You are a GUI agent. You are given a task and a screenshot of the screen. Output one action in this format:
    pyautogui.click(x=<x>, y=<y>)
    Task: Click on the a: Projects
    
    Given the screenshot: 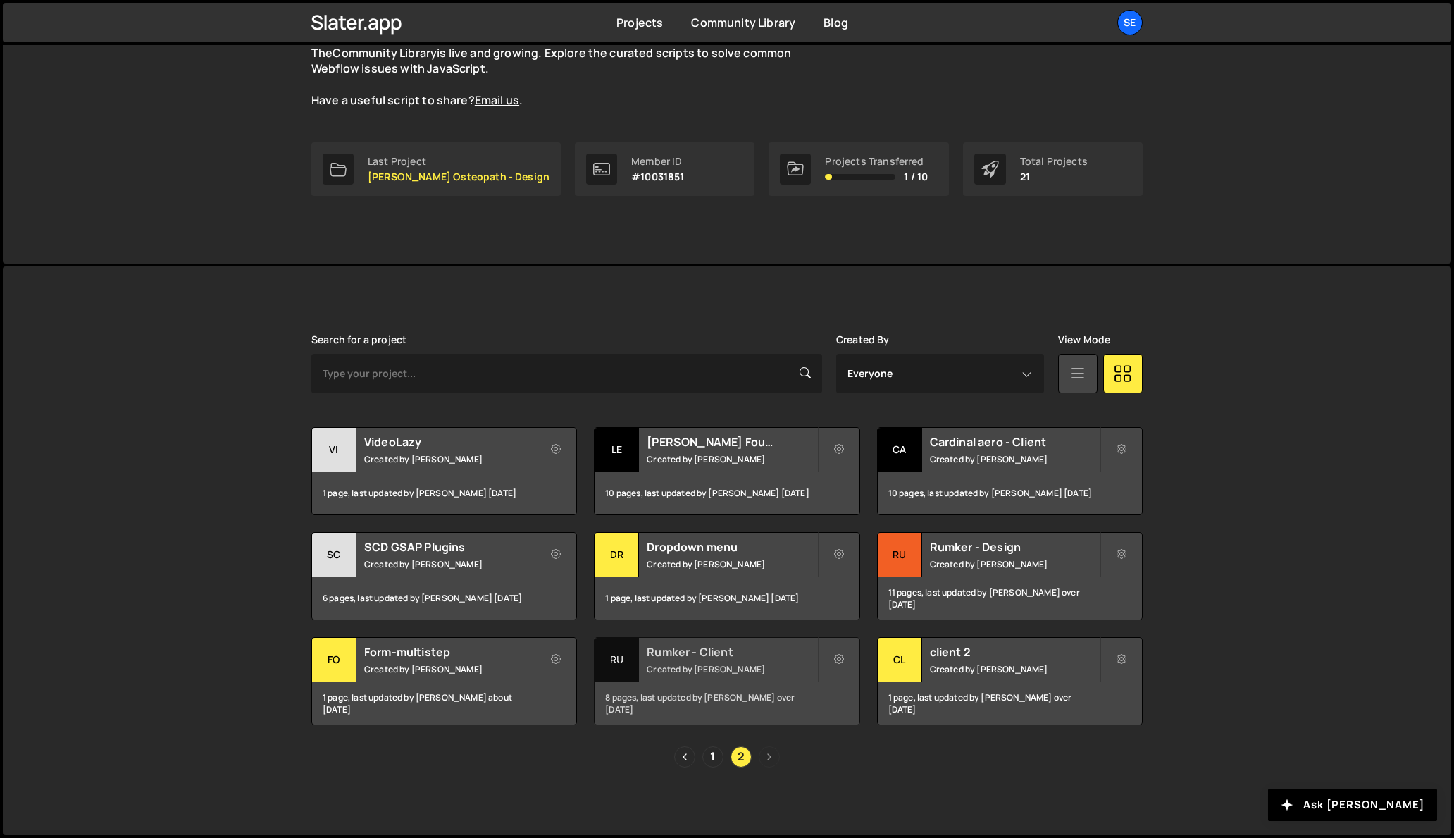 What is the action you would take?
    pyautogui.click(x=640, y=23)
    